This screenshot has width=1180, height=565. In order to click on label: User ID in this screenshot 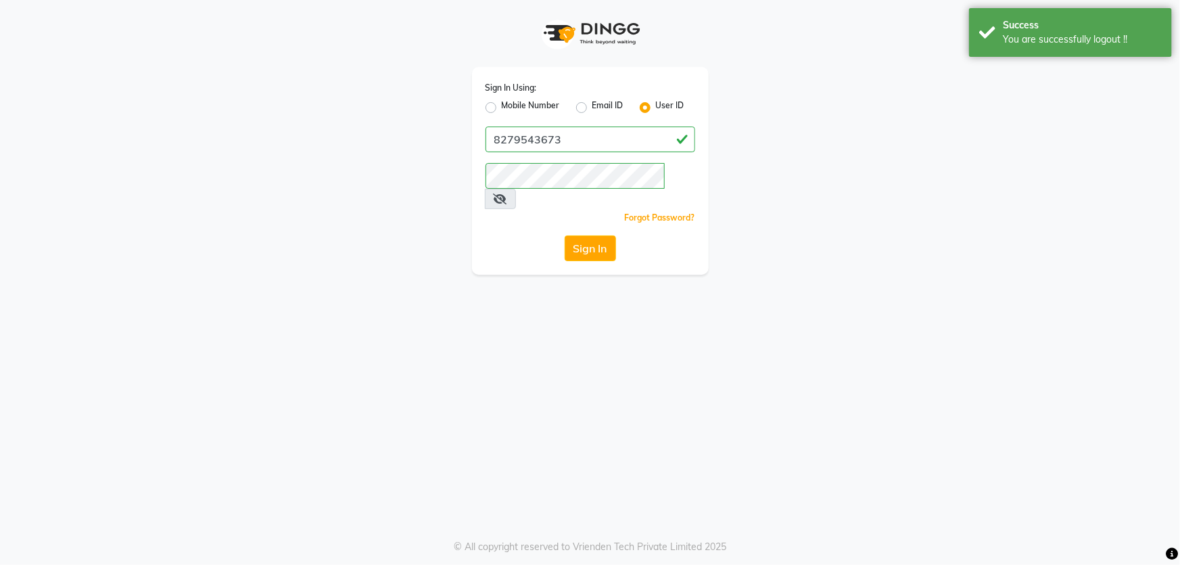, I will do `click(670, 108)`.